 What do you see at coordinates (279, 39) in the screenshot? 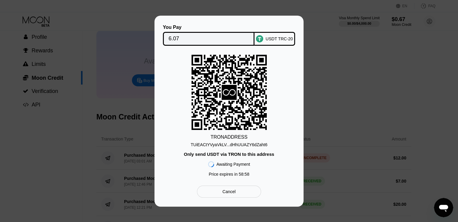
I see `div: USDT TRC-20` at bounding box center [279, 39].